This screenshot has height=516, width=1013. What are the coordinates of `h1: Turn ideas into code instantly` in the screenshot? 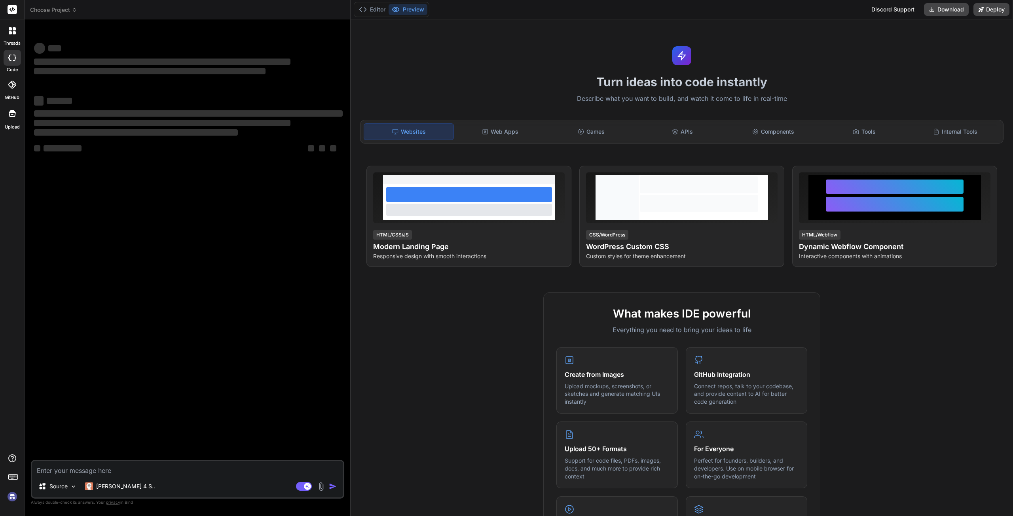 It's located at (682, 82).